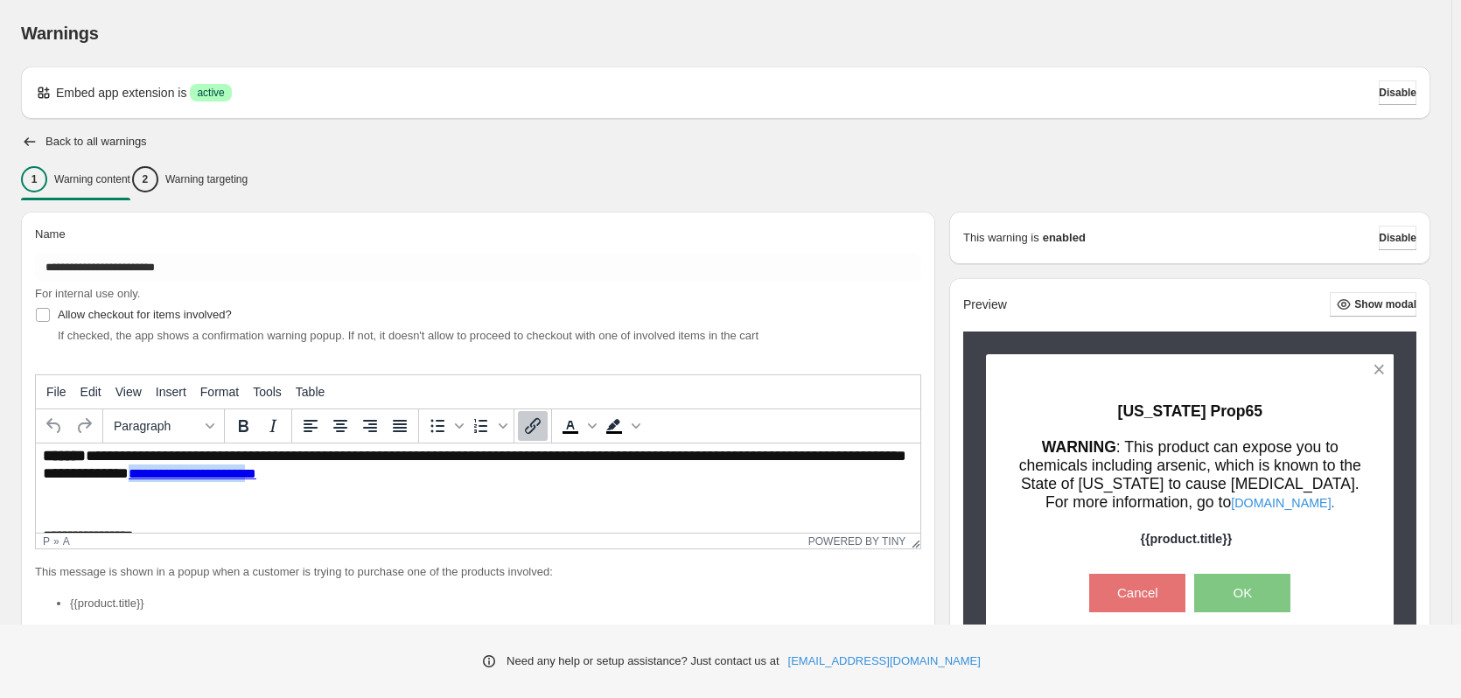 The image size is (1461, 698). I want to click on p: Embed app extension is, so click(121, 93).